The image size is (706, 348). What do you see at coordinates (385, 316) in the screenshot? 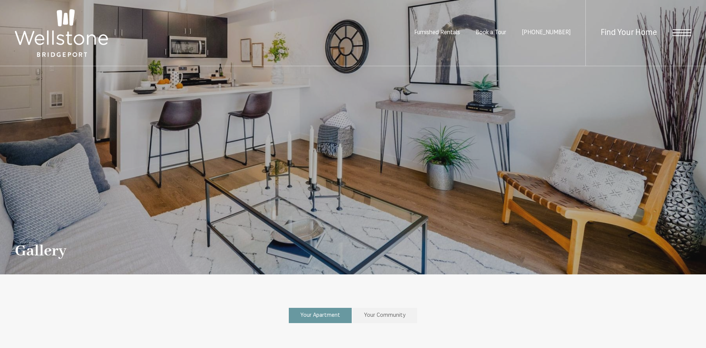
I see `span: Your Community` at bounding box center [385, 316].